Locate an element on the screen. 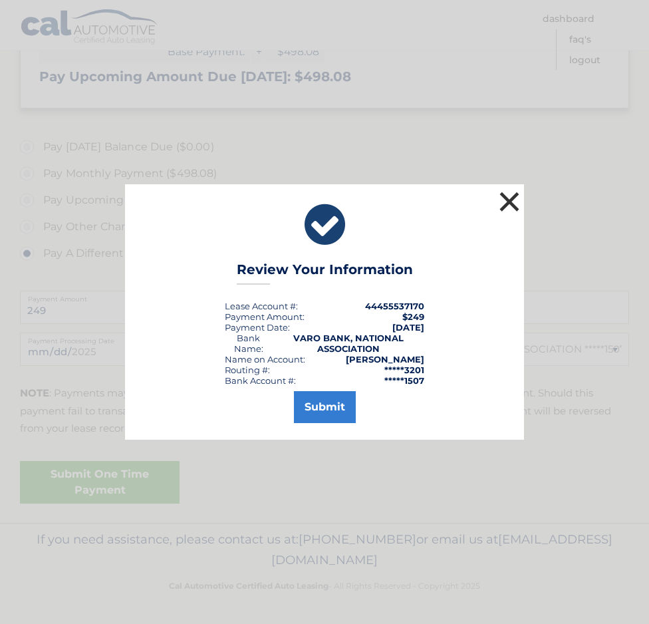  strong: 44455537170 is located at coordinates (394, 306).